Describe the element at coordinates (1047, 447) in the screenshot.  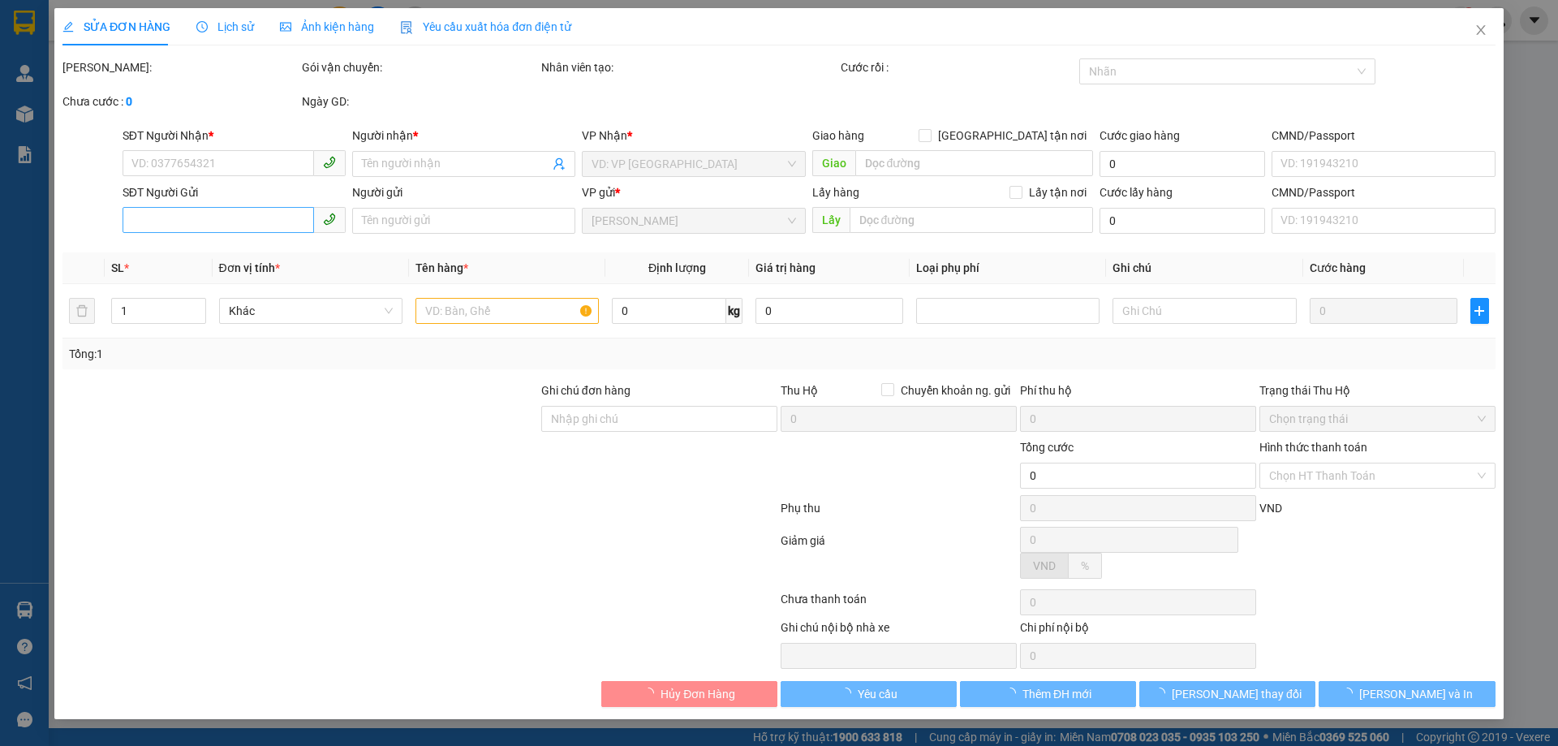
I see `span: Tổng cước` at that location.